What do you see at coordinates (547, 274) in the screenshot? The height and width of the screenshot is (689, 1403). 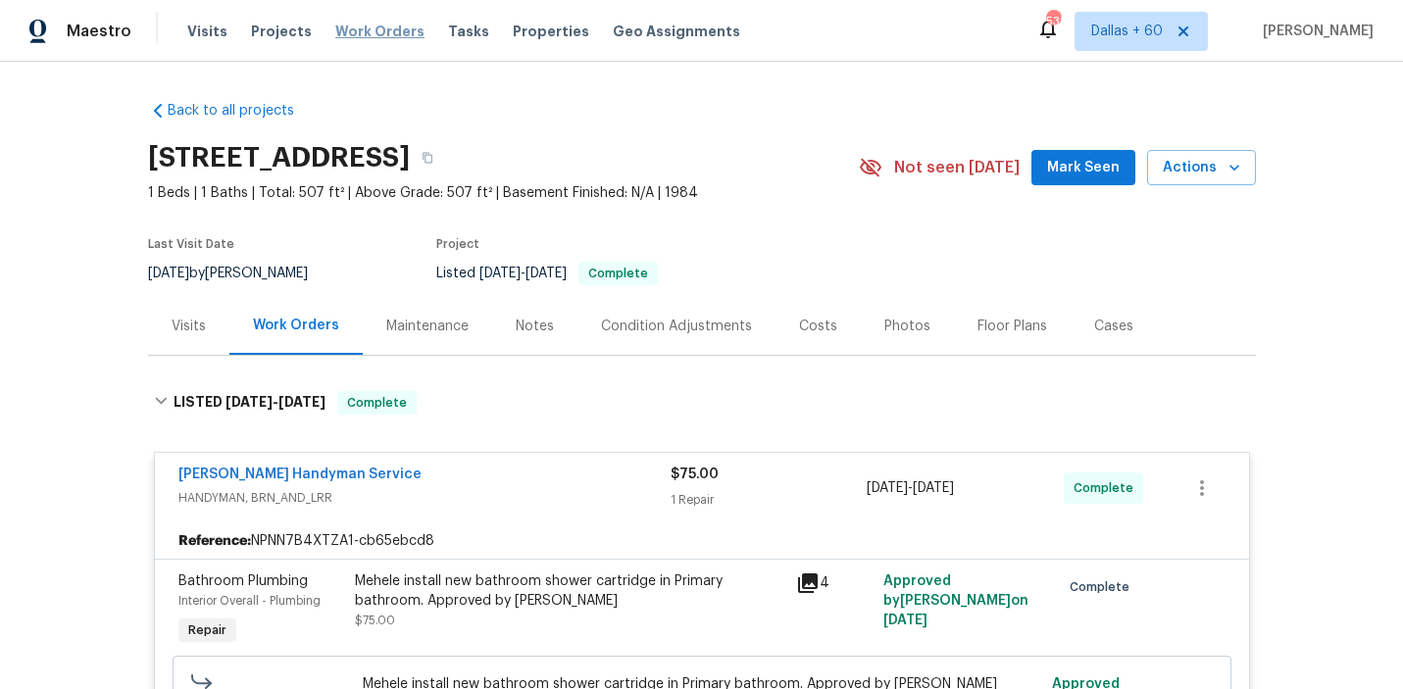 I see `span: Listed` at bounding box center [547, 274].